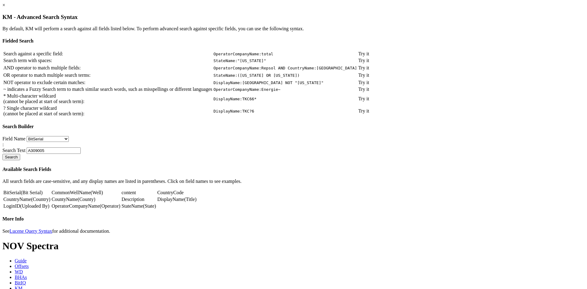 The height and width of the screenshot is (289, 587). Describe the element at coordinates (170, 192) in the screenshot. I see `a: CountryCode` at that location.